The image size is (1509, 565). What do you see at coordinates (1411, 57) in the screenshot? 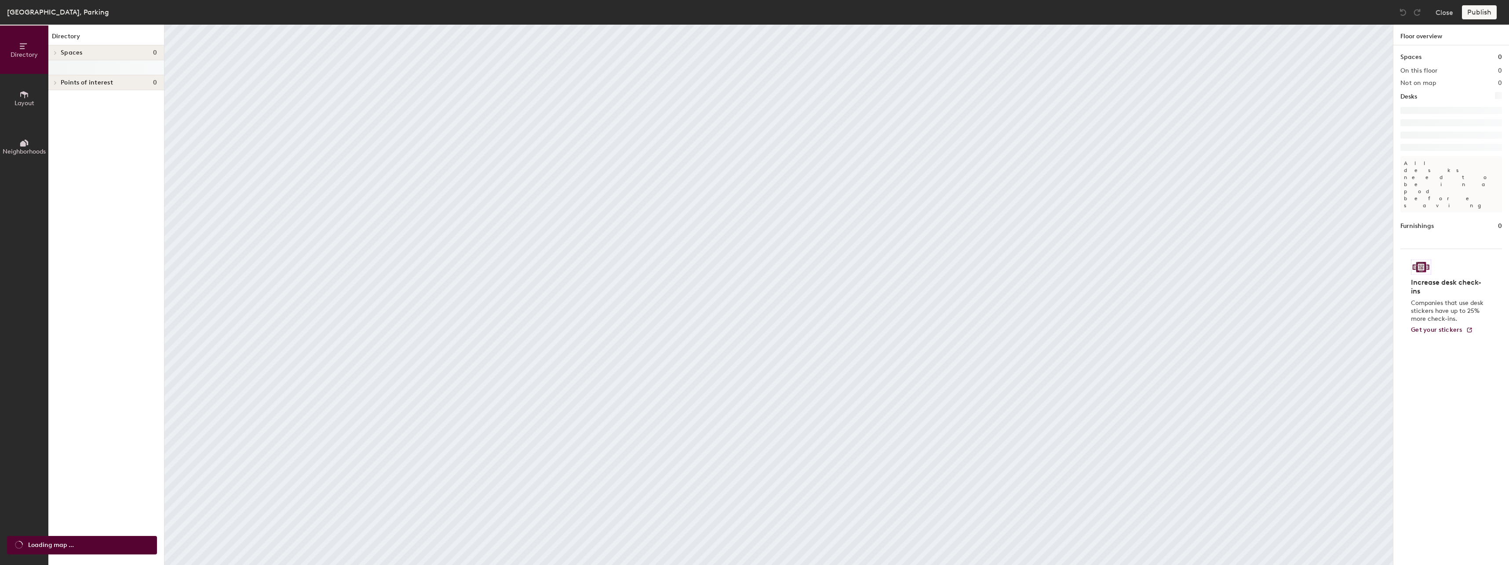
I see `h1: Spaces` at bounding box center [1411, 57].